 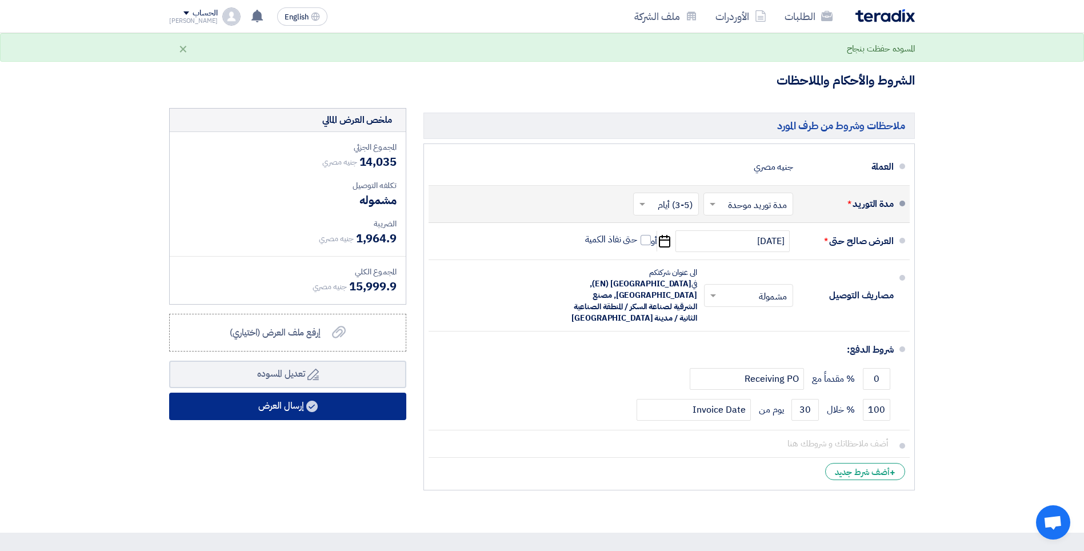 What do you see at coordinates (372, 286) in the screenshot?
I see `span: 15,999.9` at bounding box center [372, 286].